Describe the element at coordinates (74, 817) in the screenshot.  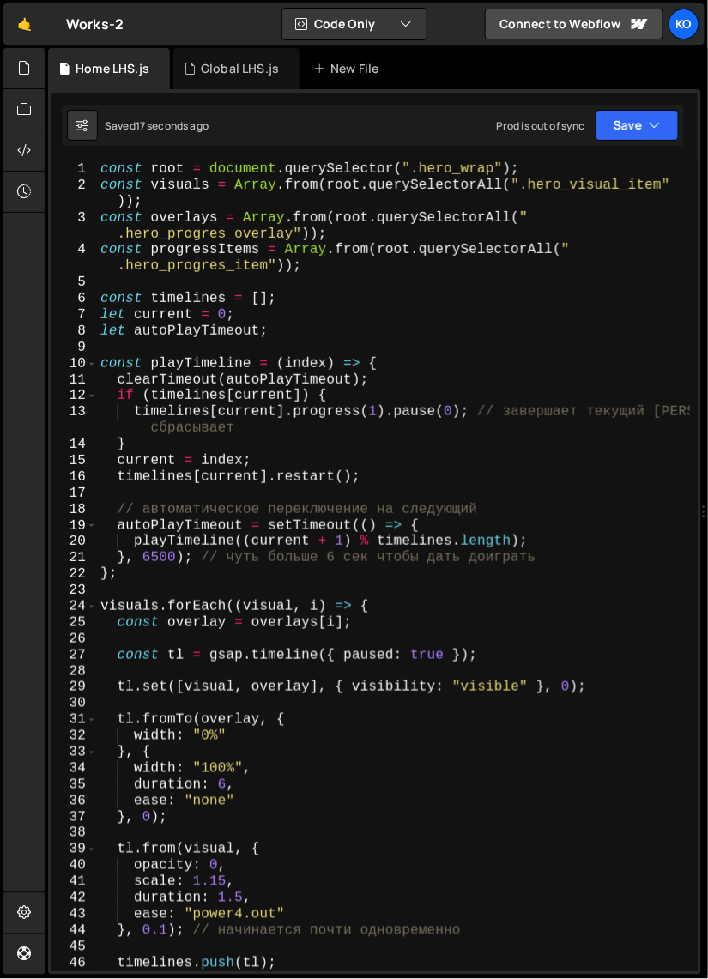
I see `div: 37` at that location.